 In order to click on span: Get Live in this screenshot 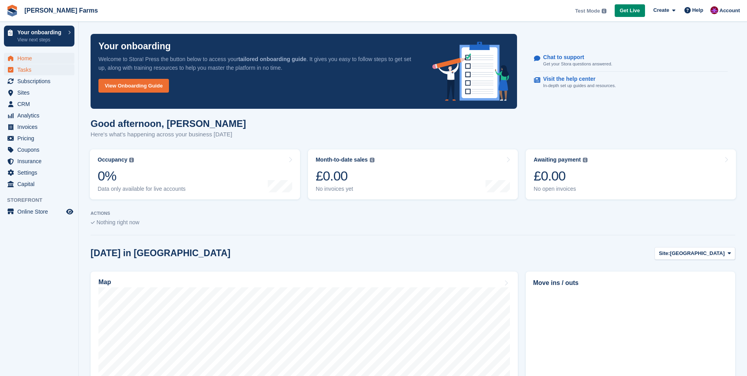, I will do `click(630, 11)`.